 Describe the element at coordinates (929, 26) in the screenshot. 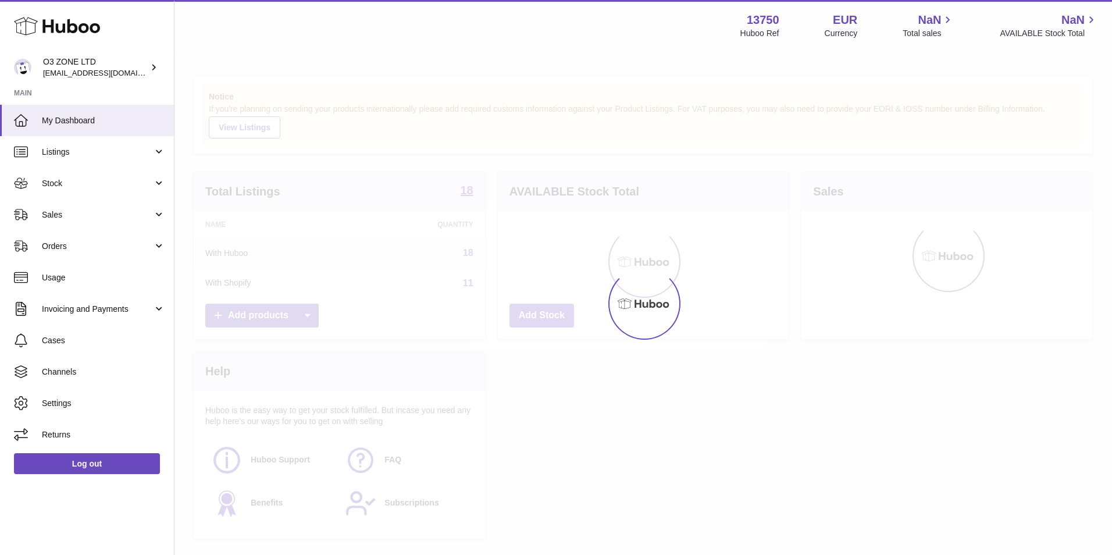

I see `a: NaN Total sales` at that location.